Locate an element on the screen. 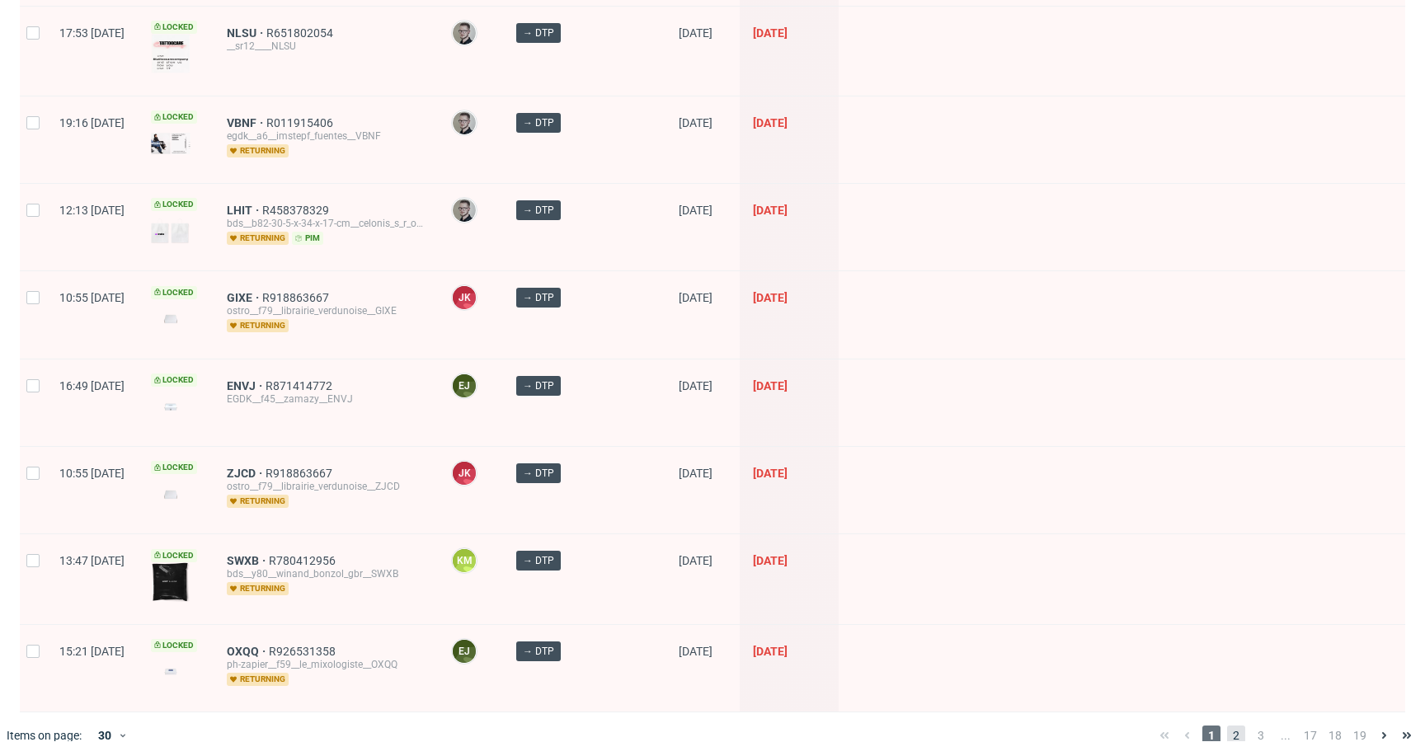 This screenshot has width=1425, height=742. a: VBNF is located at coordinates (247, 123).